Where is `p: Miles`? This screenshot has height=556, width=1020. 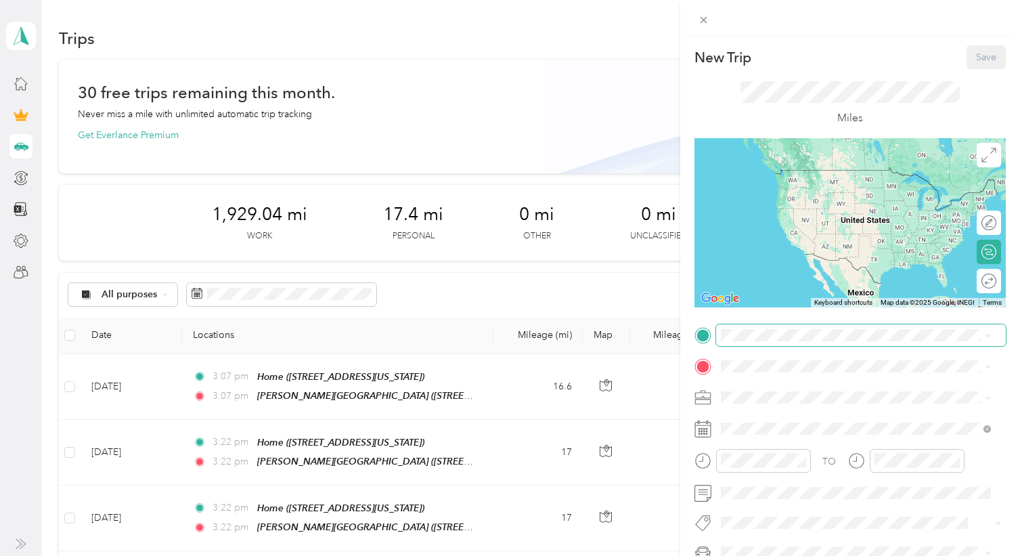
p: Miles is located at coordinates (850, 118).